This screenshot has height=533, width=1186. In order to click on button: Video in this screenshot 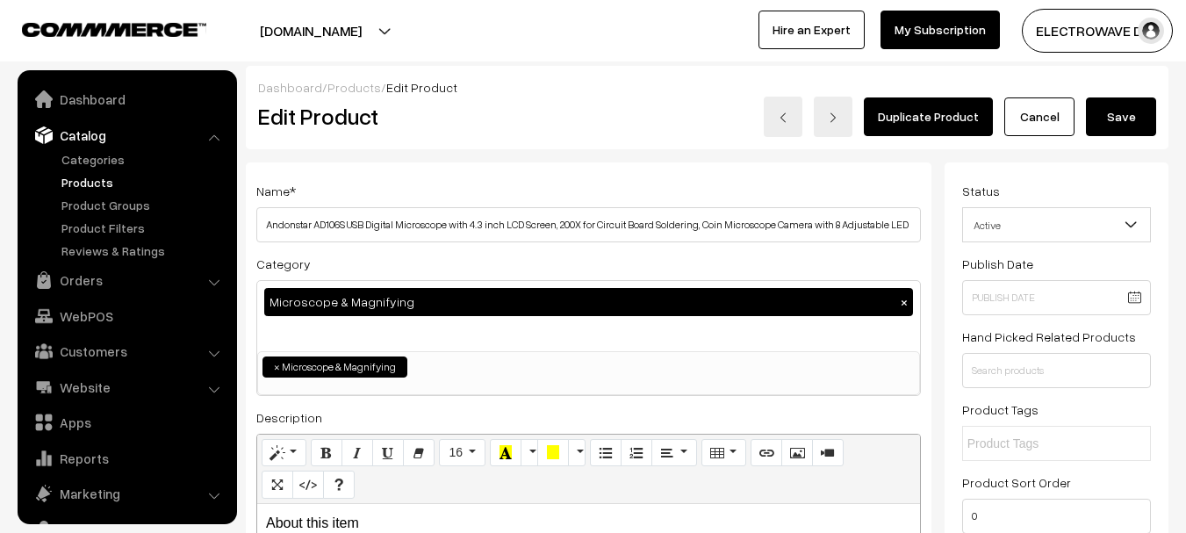, I will do `click(828, 453)`.